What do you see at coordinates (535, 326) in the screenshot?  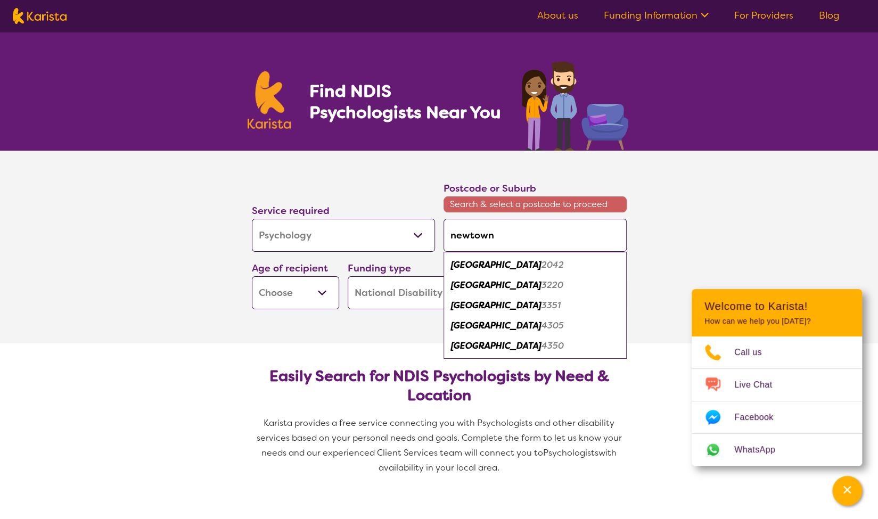 I see `div: Newtown 4305` at bounding box center [535, 326].